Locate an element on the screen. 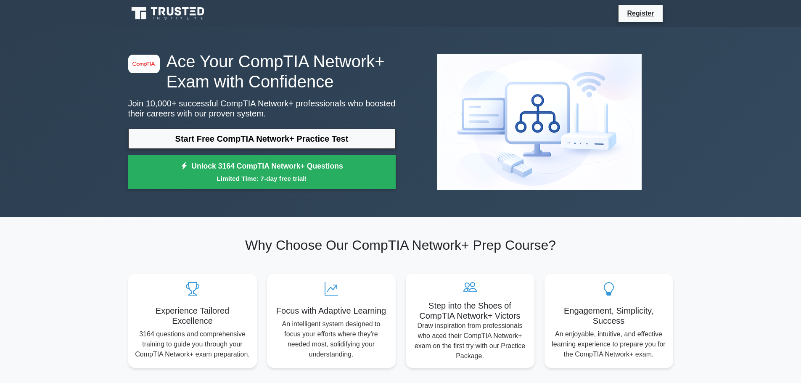  h1: Ace Your CompTIA Network+ Exam with Confidence is located at coordinates (262, 71).